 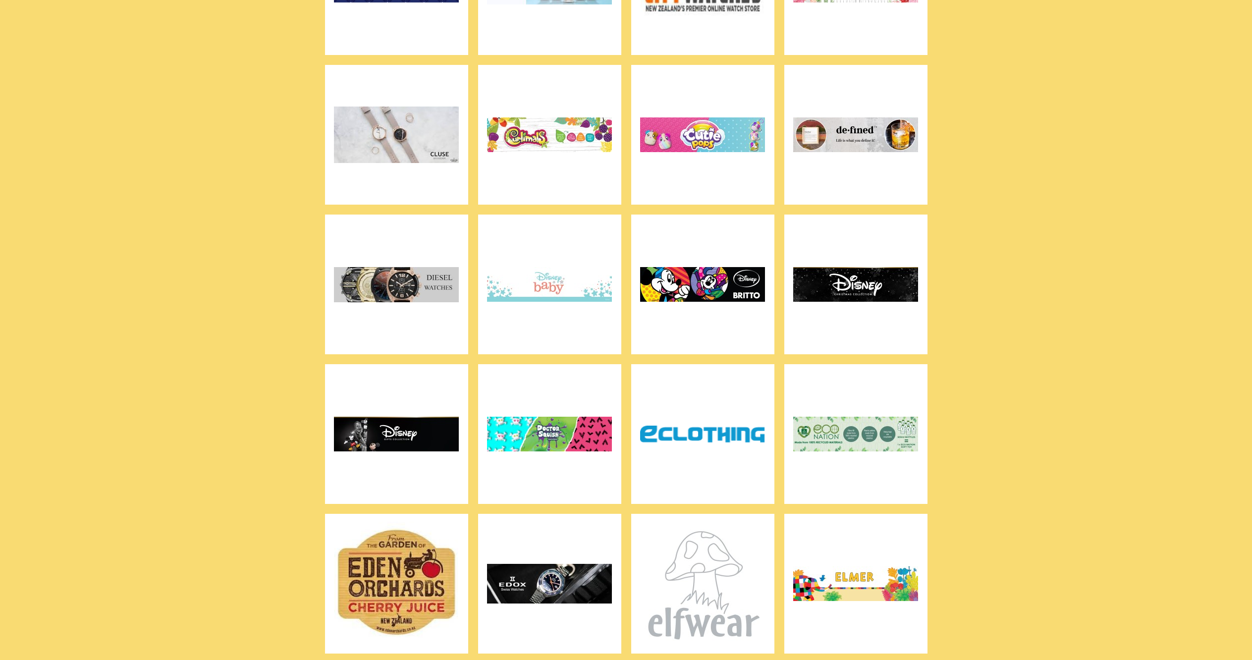 I want to click on a: Cluse, so click(x=396, y=135).